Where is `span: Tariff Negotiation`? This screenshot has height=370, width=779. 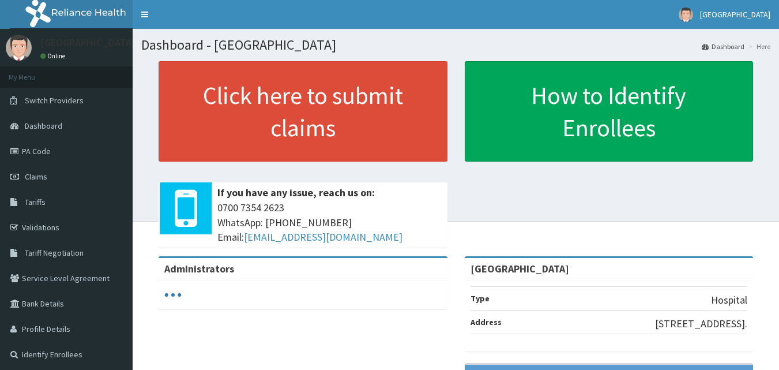
span: Tariff Negotiation is located at coordinates (54, 253).